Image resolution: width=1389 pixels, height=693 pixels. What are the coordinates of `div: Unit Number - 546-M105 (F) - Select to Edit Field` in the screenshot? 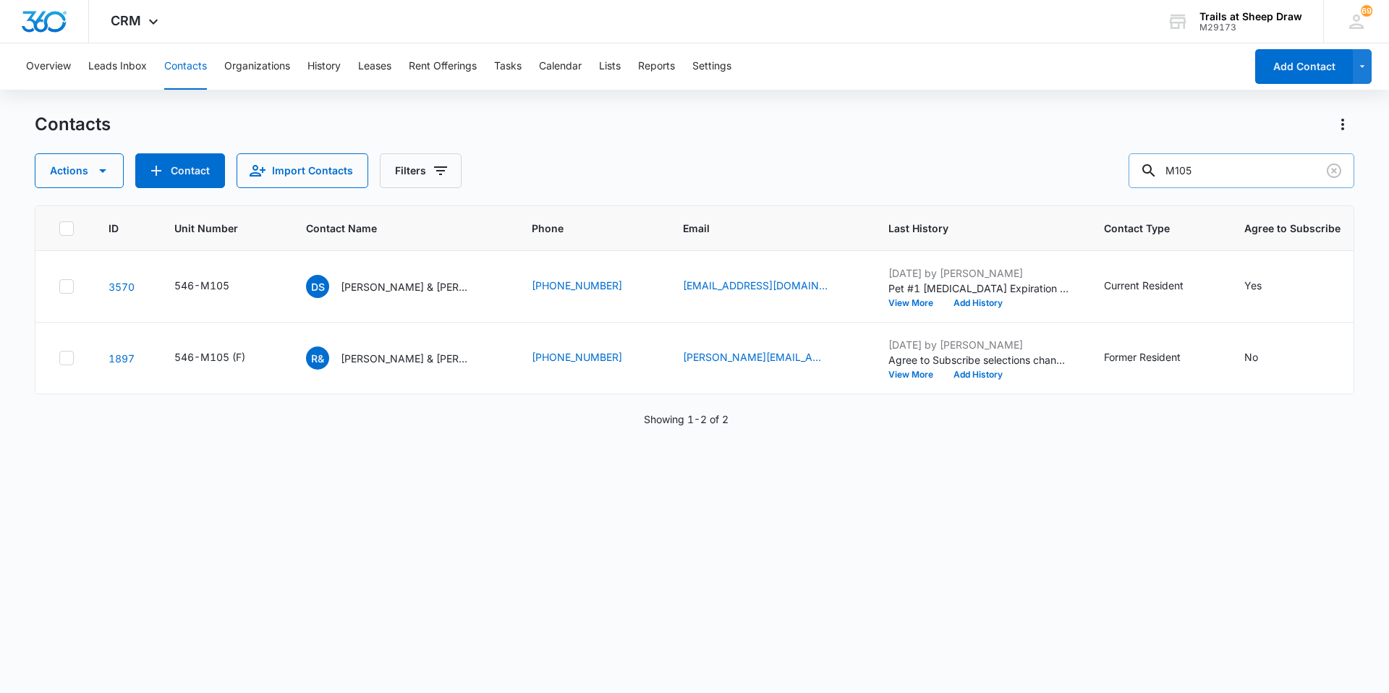 It's located at (223, 358).